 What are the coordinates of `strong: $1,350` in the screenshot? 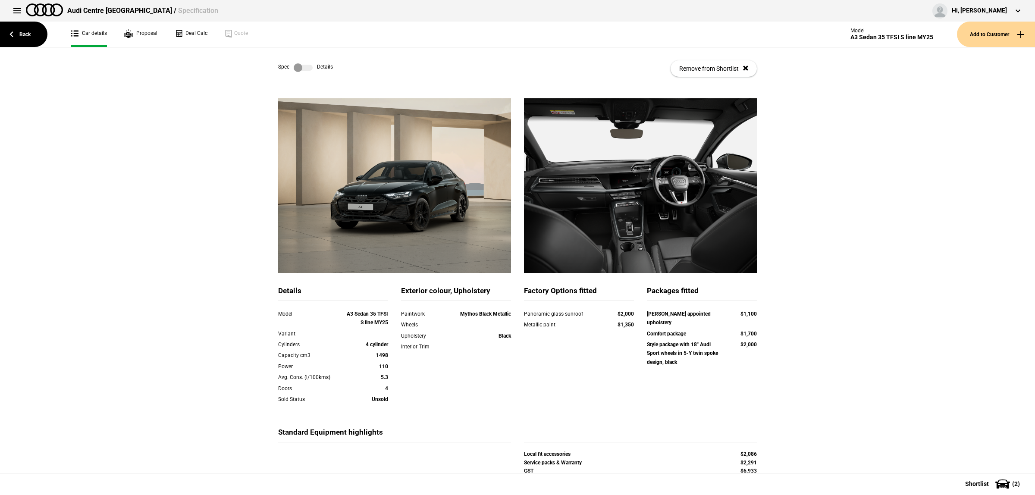 It's located at (626, 325).